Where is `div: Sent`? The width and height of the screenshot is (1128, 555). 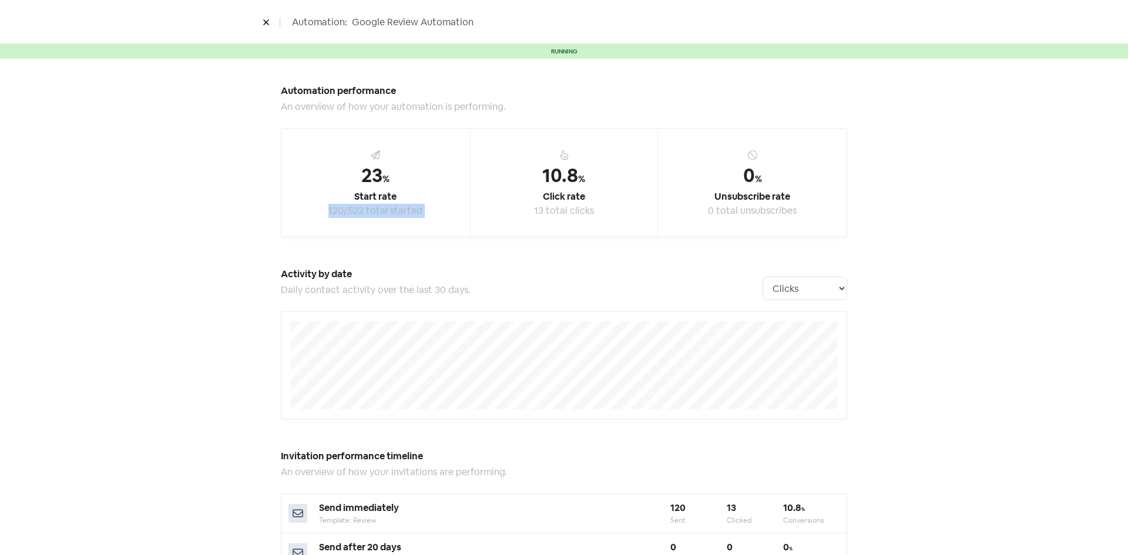 div: Sent is located at coordinates (698, 520).